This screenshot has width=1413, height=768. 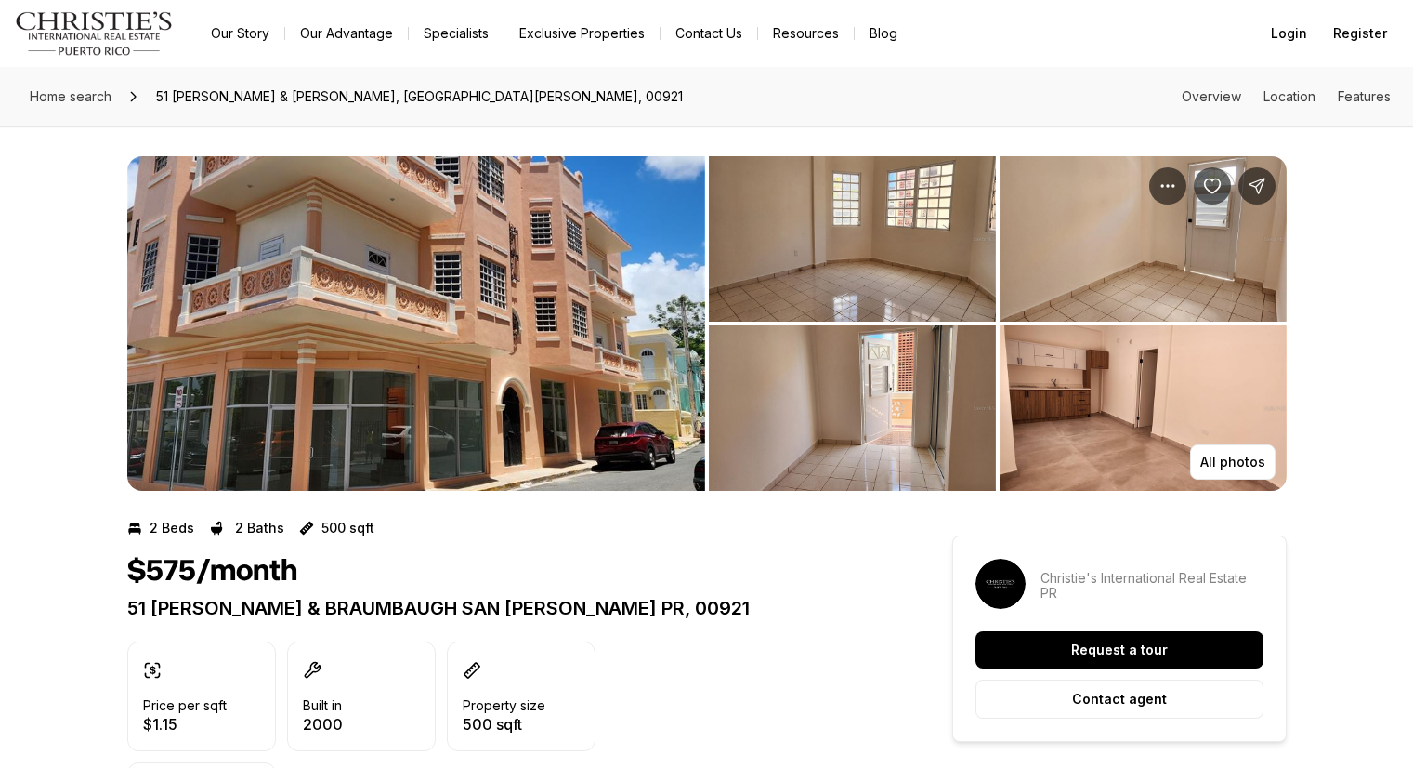 I want to click on p: Built in, so click(x=322, y=705).